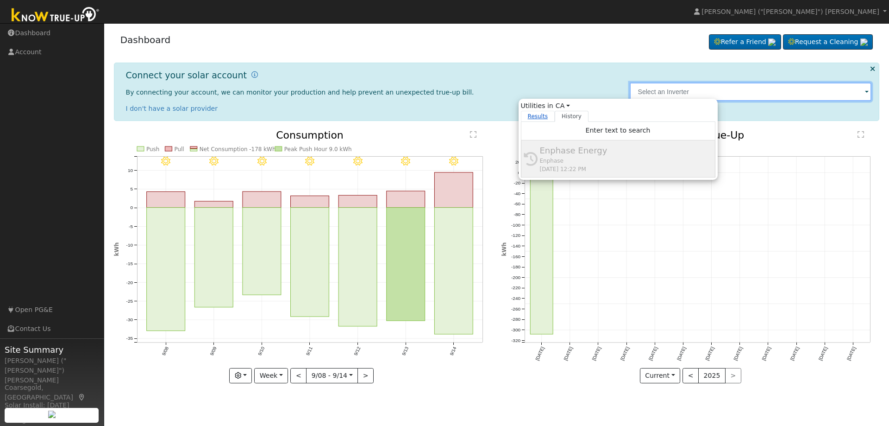 Image resolution: width=889 pixels, height=426 pixels. I want to click on text: -10, so click(129, 244).